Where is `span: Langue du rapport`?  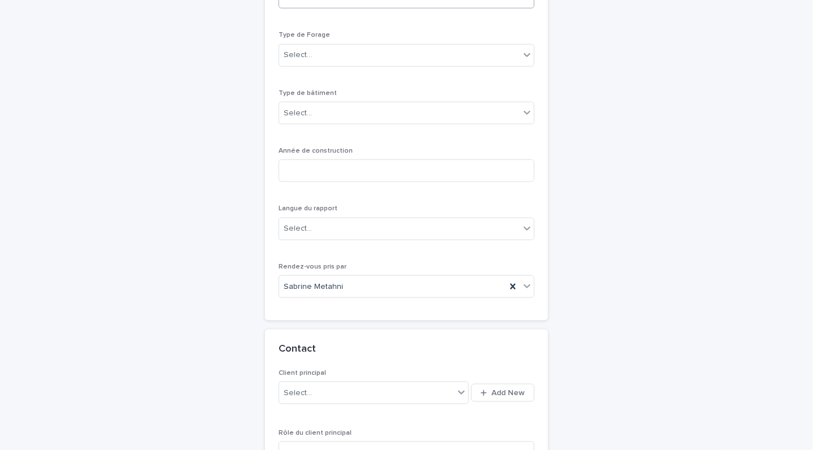 span: Langue du rapport is located at coordinates (308, 209).